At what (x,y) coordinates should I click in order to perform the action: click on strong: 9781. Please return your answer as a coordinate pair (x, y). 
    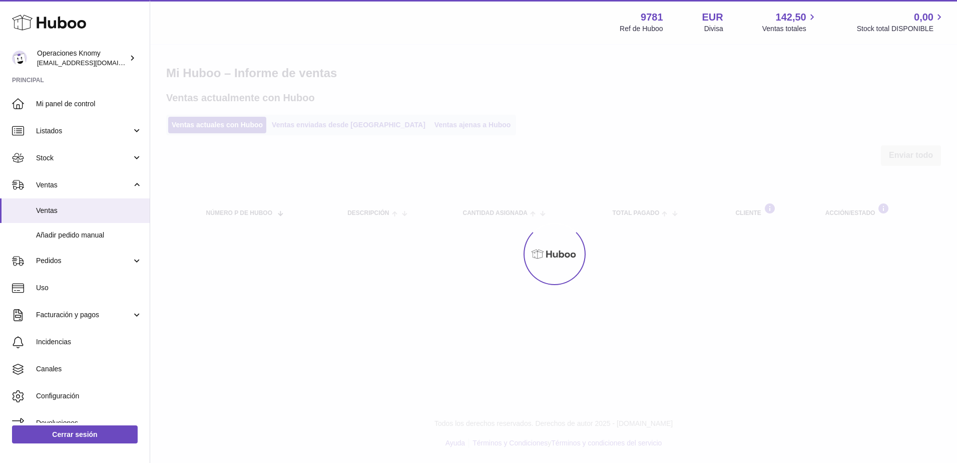
    Looking at the image, I should click on (652, 17).